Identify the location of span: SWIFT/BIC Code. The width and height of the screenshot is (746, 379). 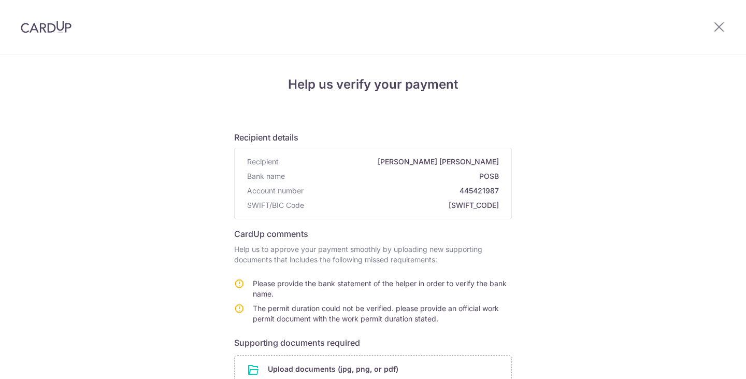
(276, 205).